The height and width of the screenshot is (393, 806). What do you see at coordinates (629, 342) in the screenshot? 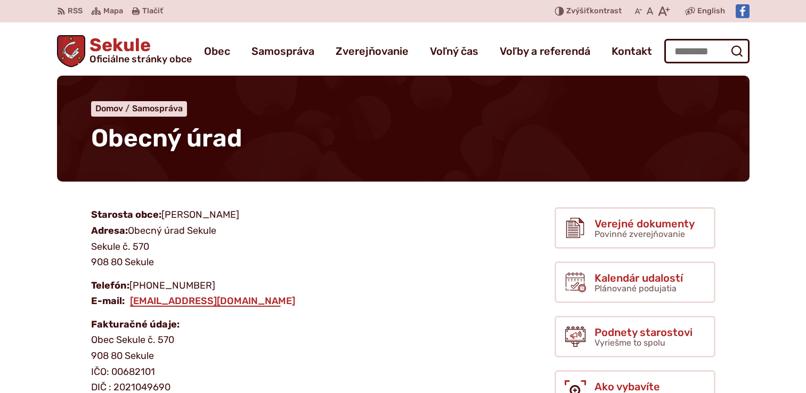
I see `span: Vyriešme to spolu` at bounding box center [629, 342].